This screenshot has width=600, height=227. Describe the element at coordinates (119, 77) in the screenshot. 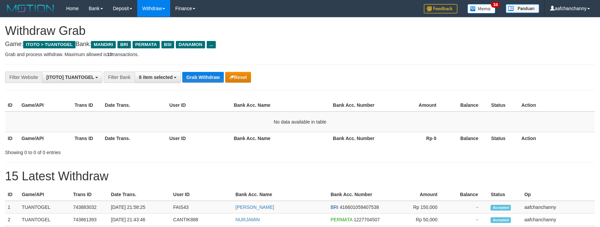

I see `div: Filter Bank` at that location.